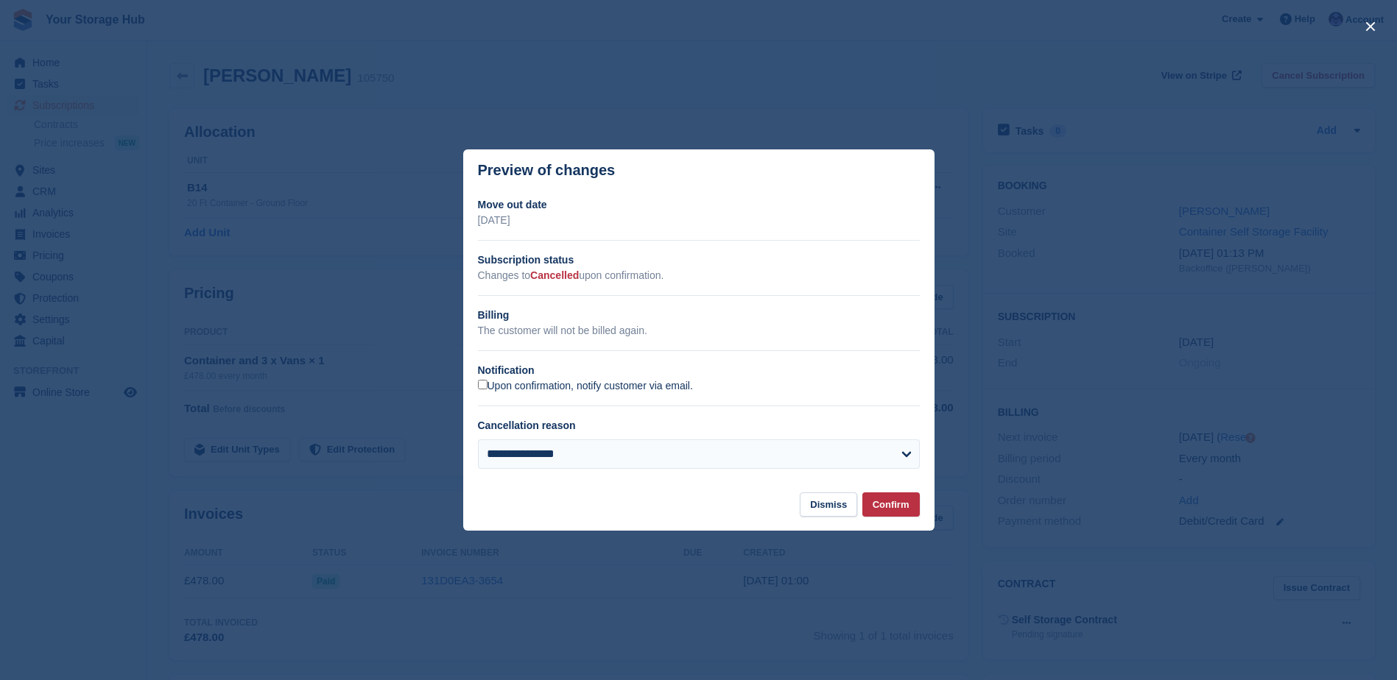 The image size is (1397, 680). I want to click on button: close, so click(1370, 27).